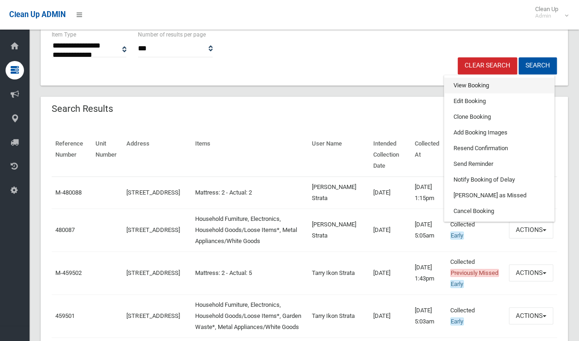  What do you see at coordinates (538, 66) in the screenshot?
I see `button: Search` at bounding box center [538, 66].